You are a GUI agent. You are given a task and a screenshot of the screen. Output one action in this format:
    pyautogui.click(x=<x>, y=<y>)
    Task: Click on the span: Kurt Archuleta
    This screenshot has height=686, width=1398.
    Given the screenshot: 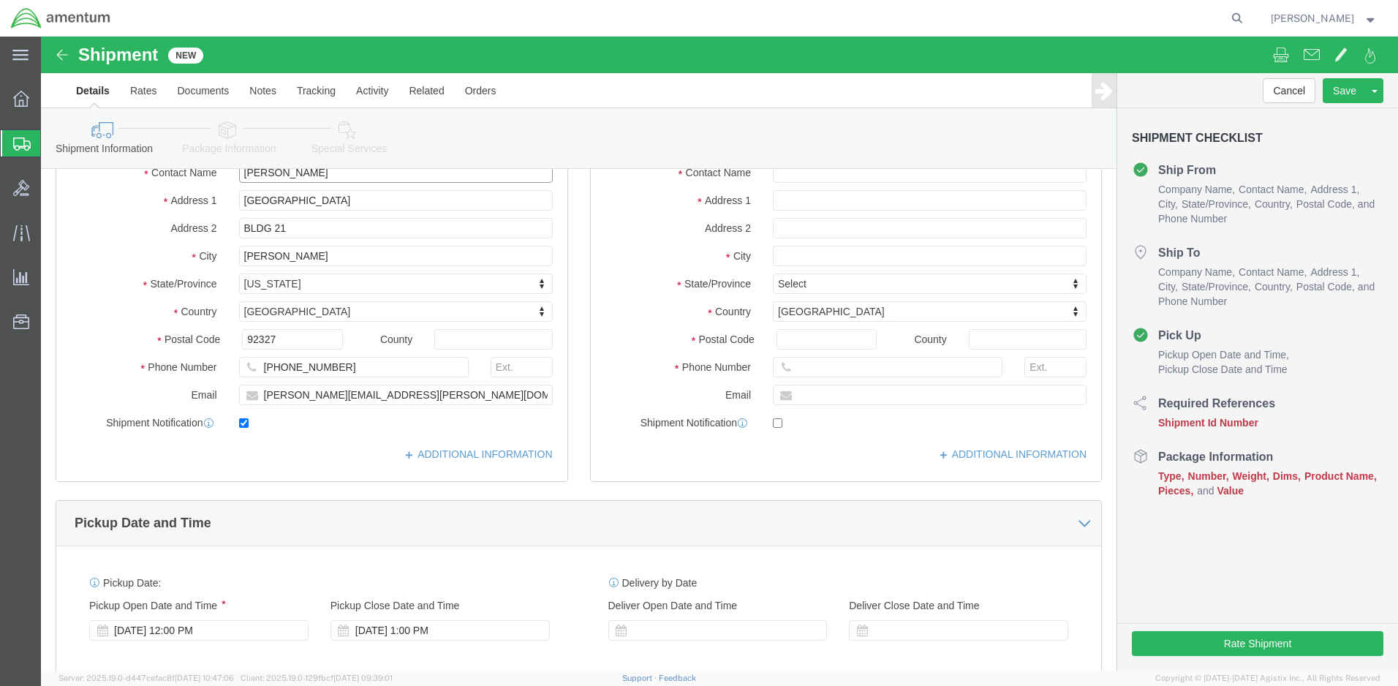 What is the action you would take?
    pyautogui.click(x=1312, y=18)
    